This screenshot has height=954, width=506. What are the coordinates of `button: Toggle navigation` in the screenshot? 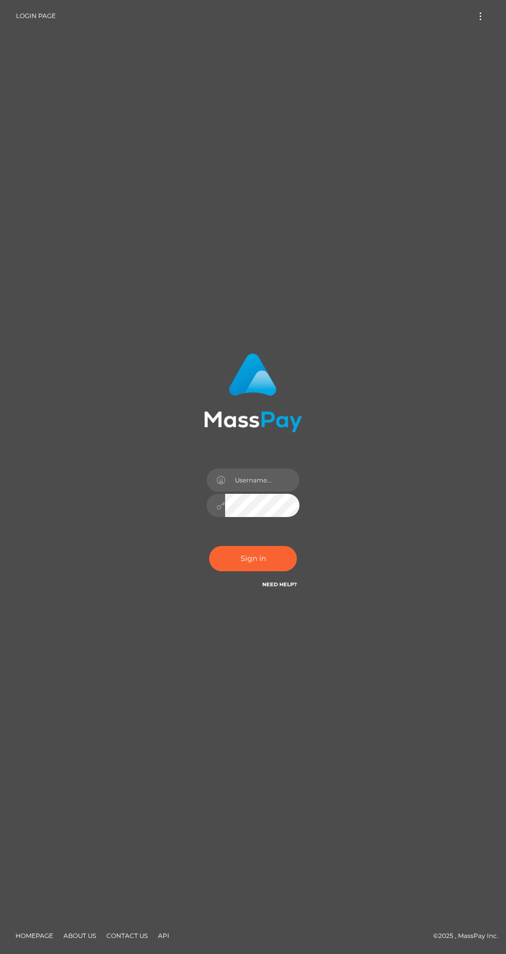 It's located at (480, 16).